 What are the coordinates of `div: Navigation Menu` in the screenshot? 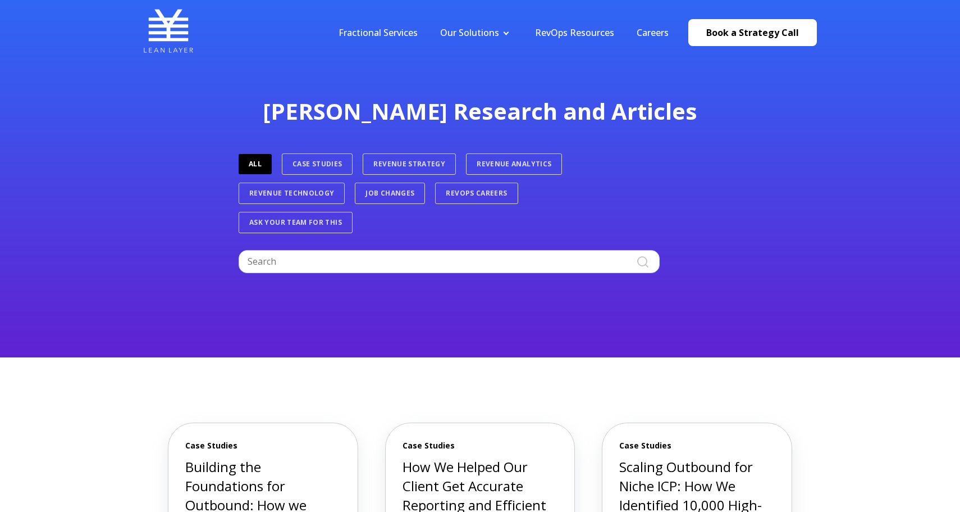 It's located at (504, 33).